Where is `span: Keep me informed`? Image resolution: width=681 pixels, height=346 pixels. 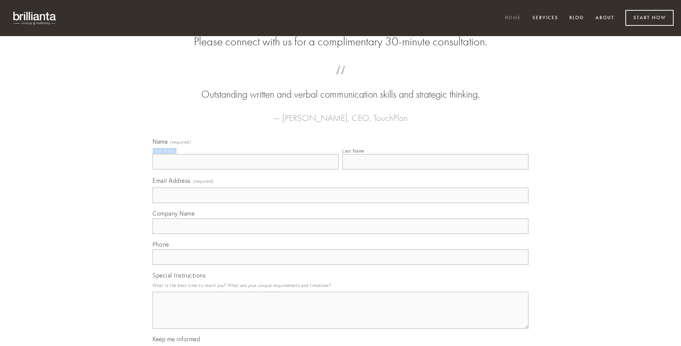
span: Keep me informed is located at coordinates (176, 339).